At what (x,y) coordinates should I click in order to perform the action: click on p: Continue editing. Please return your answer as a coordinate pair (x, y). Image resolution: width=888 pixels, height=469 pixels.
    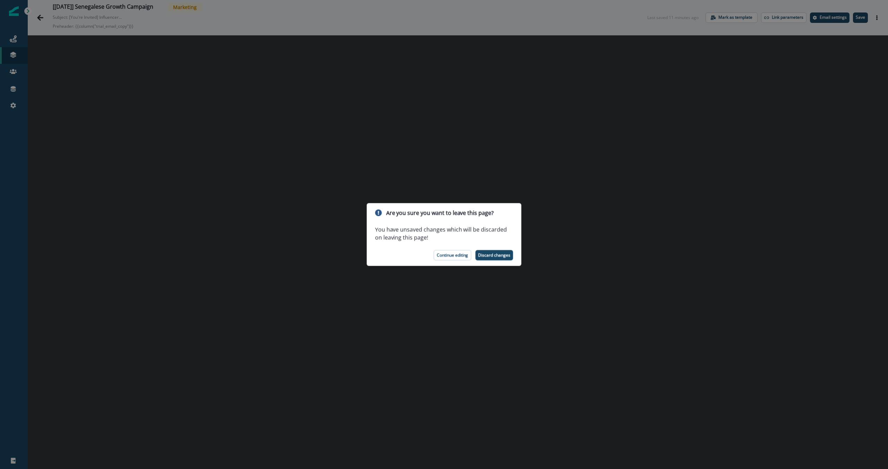
    Looking at the image, I should click on (452, 255).